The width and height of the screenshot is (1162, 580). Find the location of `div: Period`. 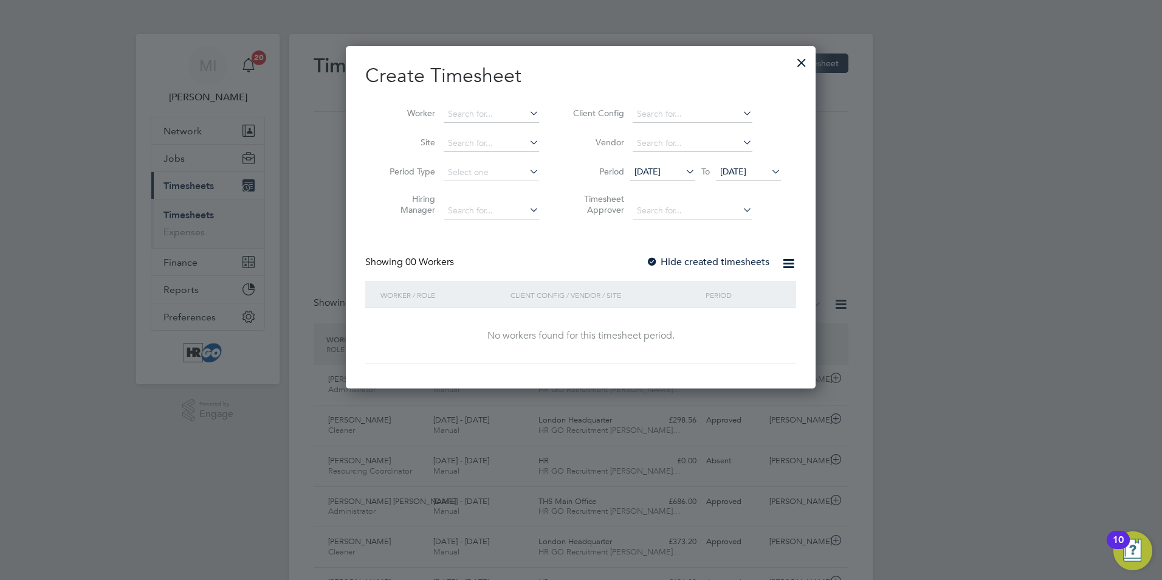

div: Period is located at coordinates (743, 295).